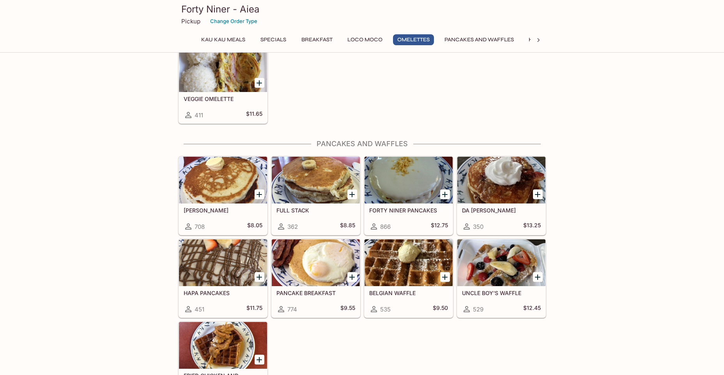 This screenshot has height=375, width=724. What do you see at coordinates (501, 278) in the screenshot?
I see `a: UNCLE BOY'S WAFFLE529$12.45` at bounding box center [501, 278].